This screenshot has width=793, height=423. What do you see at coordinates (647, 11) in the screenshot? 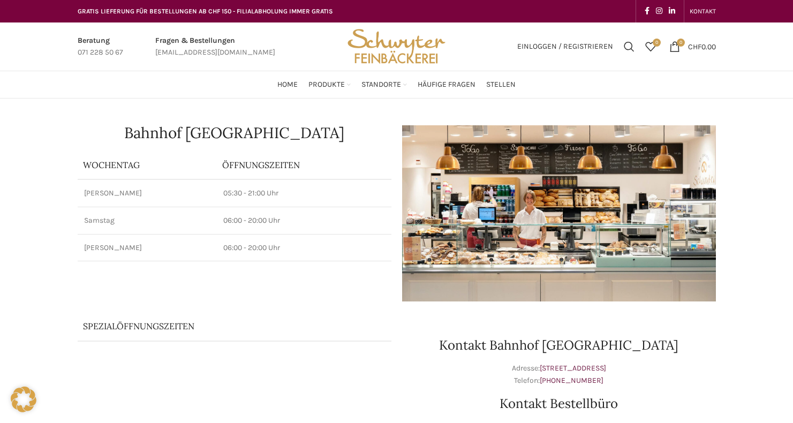
I see `a: Facebook social link` at bounding box center [647, 11].